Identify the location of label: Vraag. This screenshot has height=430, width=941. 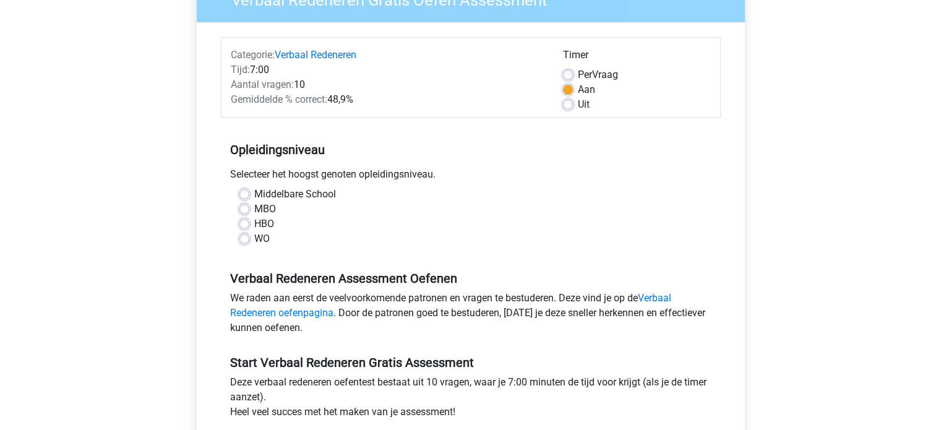
(597, 75).